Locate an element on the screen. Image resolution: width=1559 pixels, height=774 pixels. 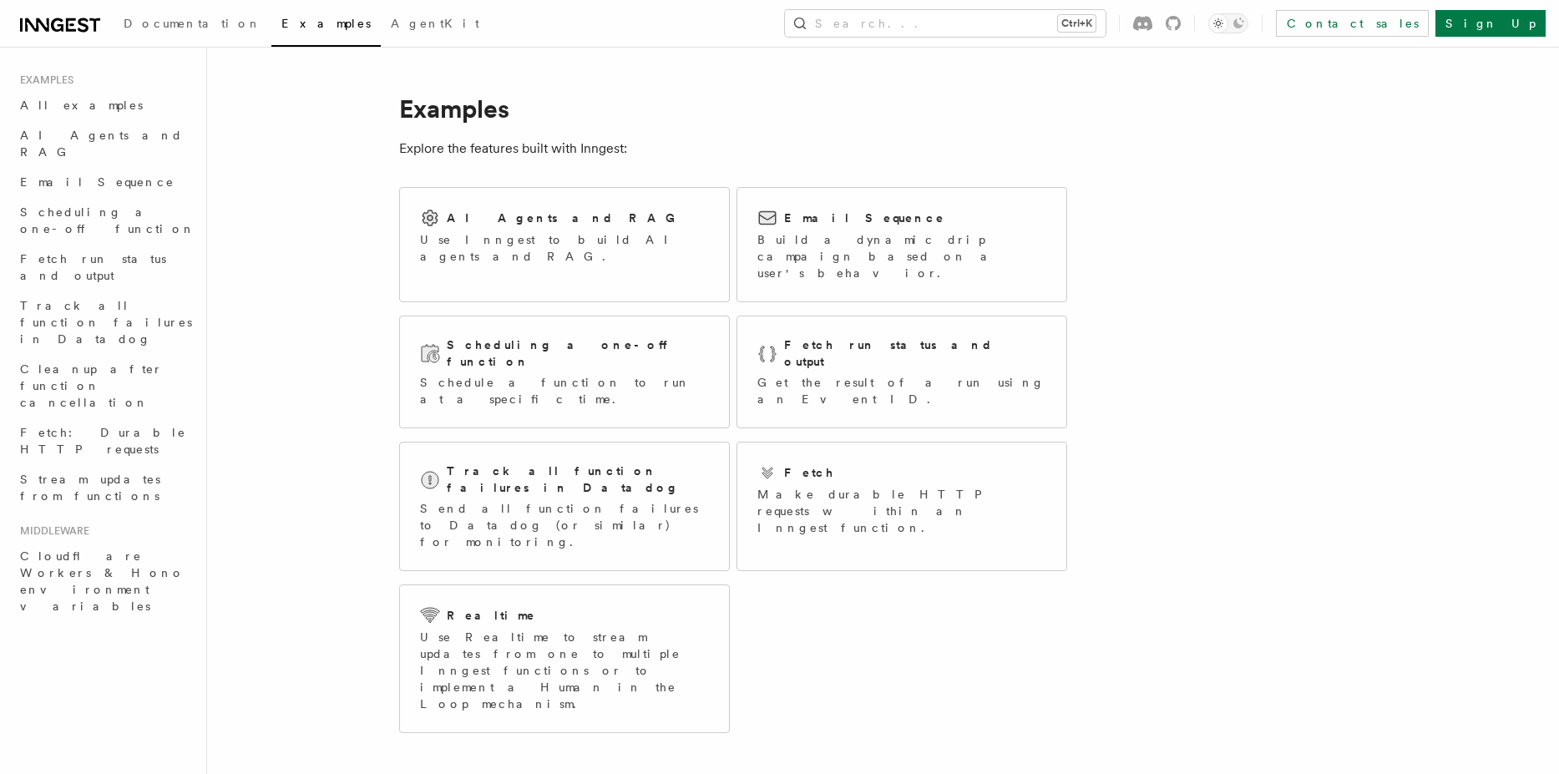
p: Build a dynamic drip campaign based on a user's behavior. is located at coordinates (902, 256).